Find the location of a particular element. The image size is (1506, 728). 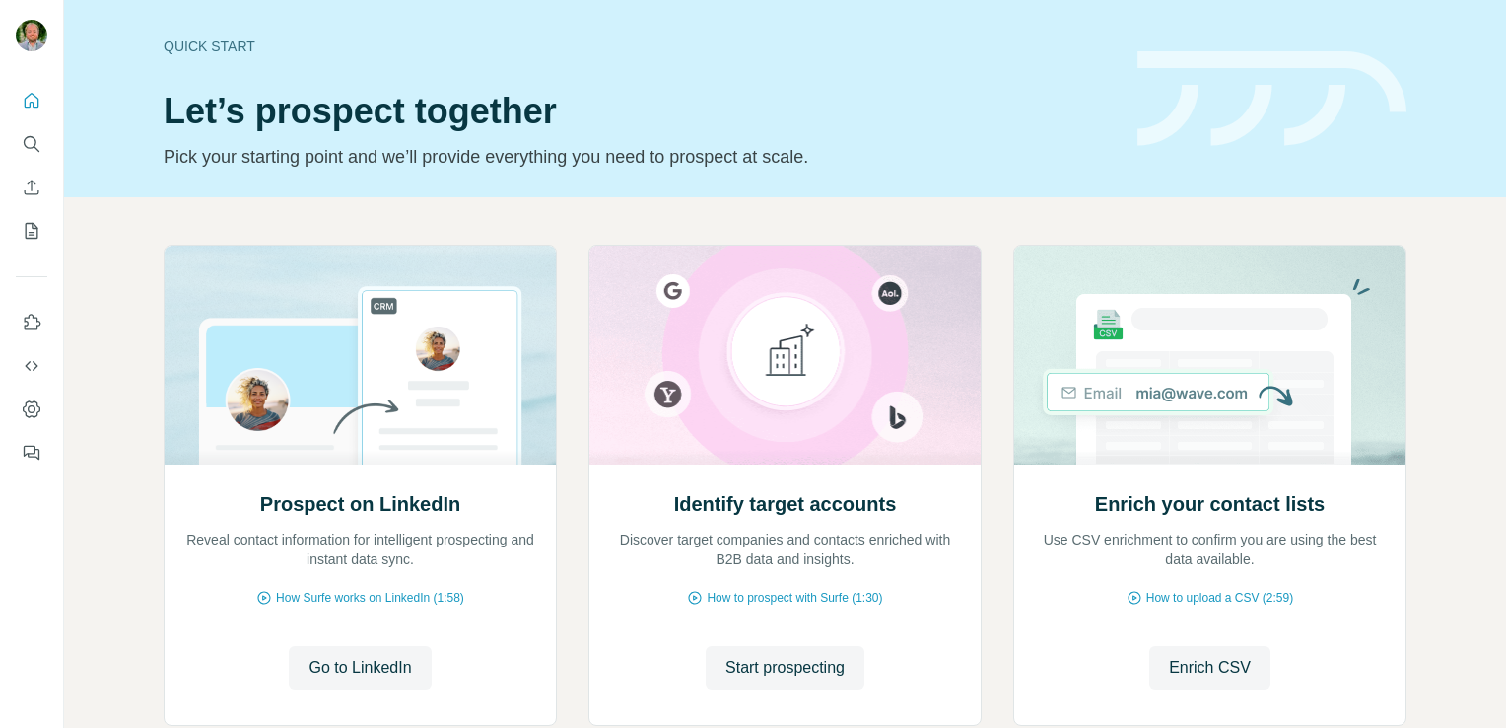

span: How Surfe works on LinkedIn (1:58) is located at coordinates (370, 597).